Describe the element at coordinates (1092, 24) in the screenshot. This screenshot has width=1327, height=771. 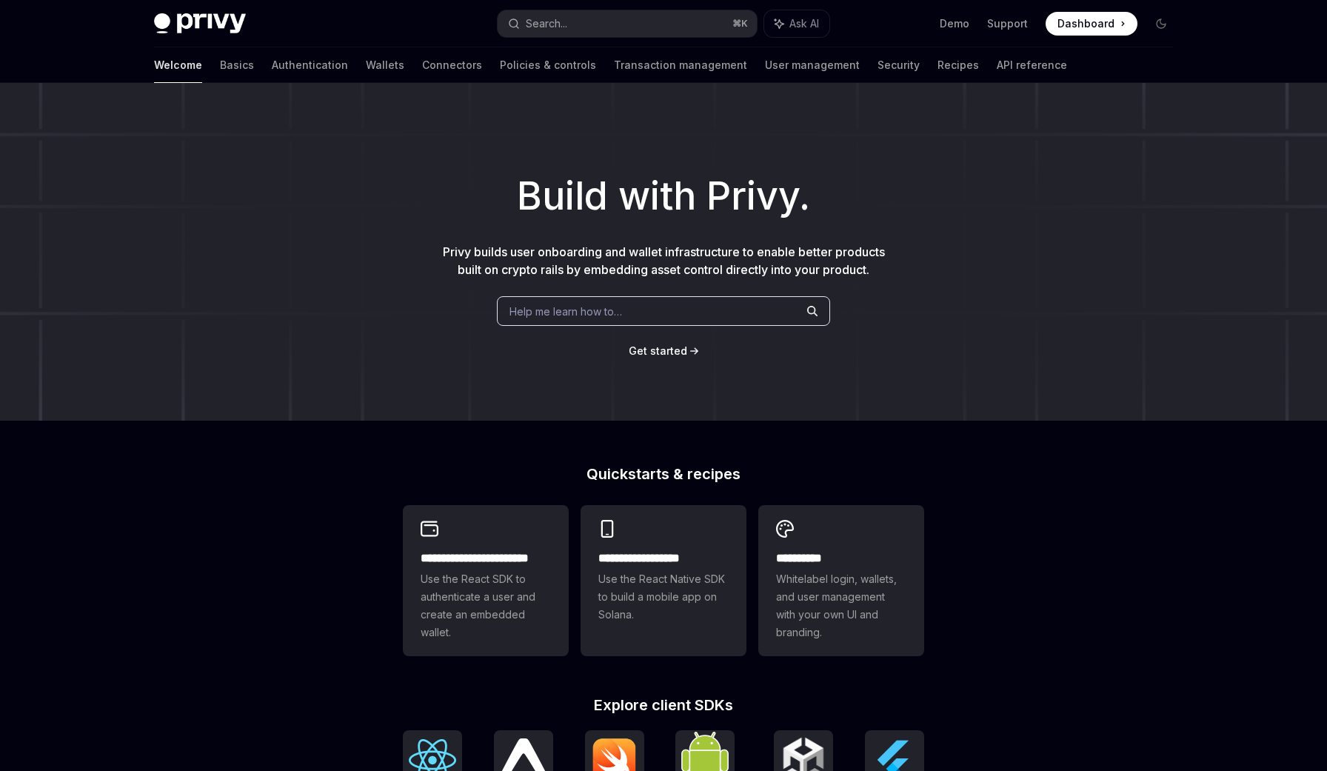
I see `a: Dashboard` at that location.